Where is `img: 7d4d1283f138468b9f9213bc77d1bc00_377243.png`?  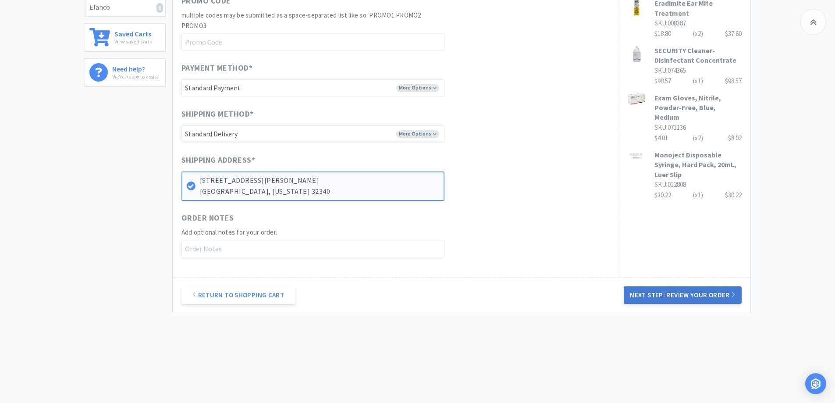
img: 7d4d1283f138468b9f9213bc77d1bc00_377243.png is located at coordinates (637, 99).